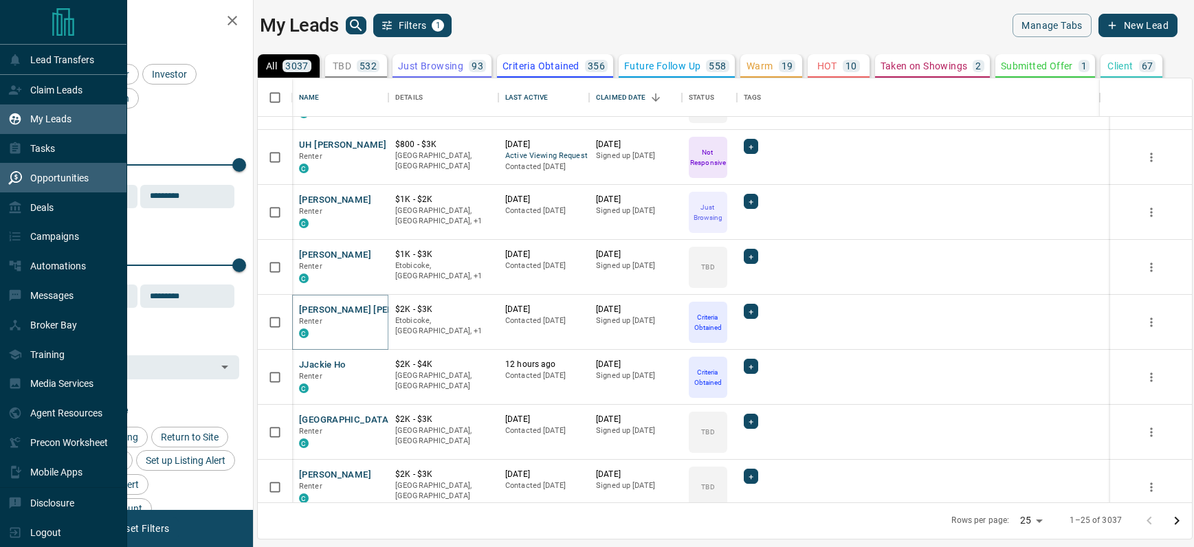 The height and width of the screenshot is (547, 1194). Describe the element at coordinates (1147, 66) in the screenshot. I see `p: 67` at that location.